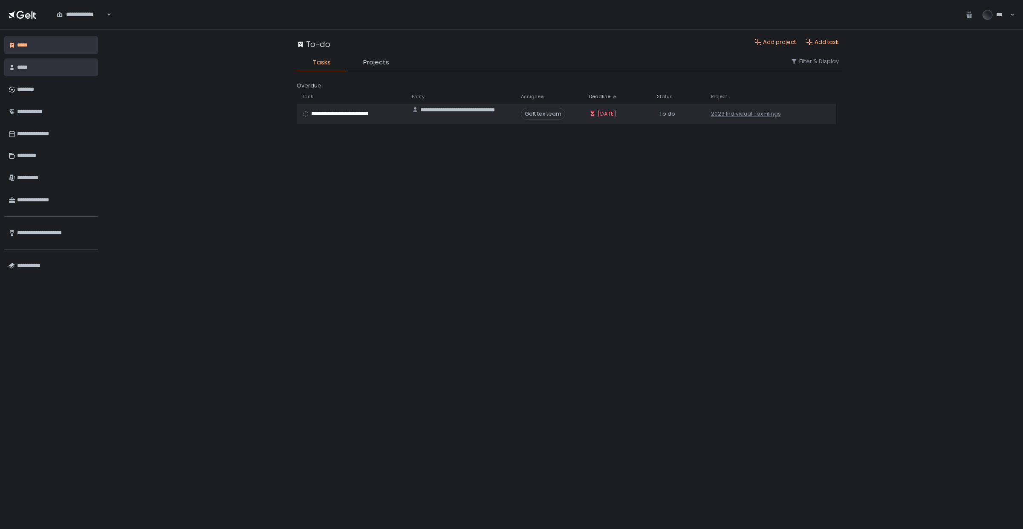  I want to click on span: Task, so click(307, 96).